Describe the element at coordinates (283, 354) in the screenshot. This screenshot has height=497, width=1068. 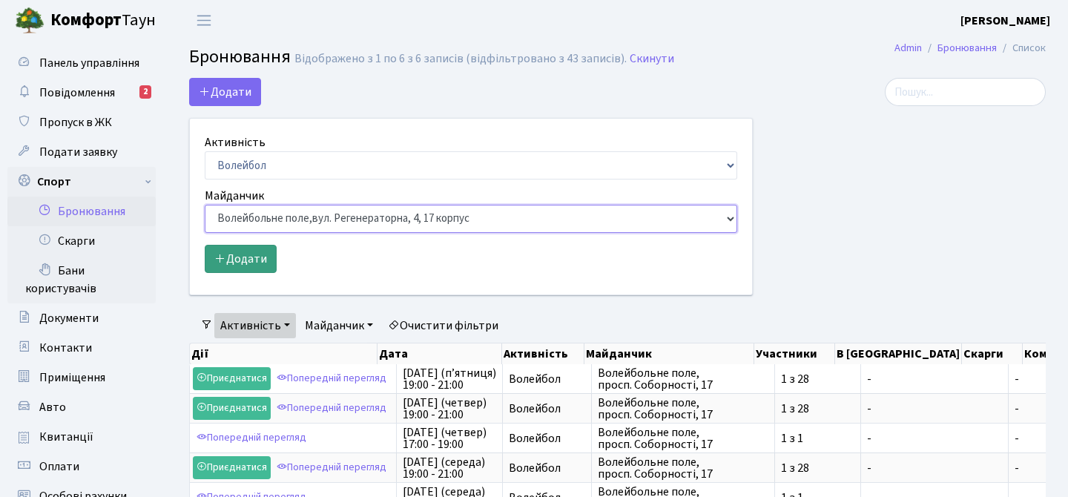
I see `th: Дії` at that location.